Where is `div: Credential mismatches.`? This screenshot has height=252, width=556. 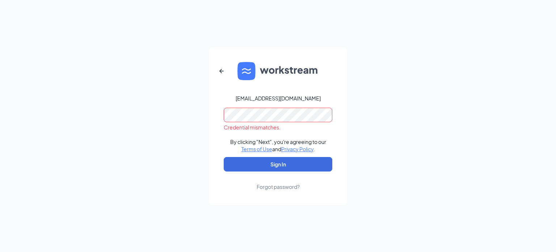
div: Credential mismatches. is located at coordinates (278, 127).